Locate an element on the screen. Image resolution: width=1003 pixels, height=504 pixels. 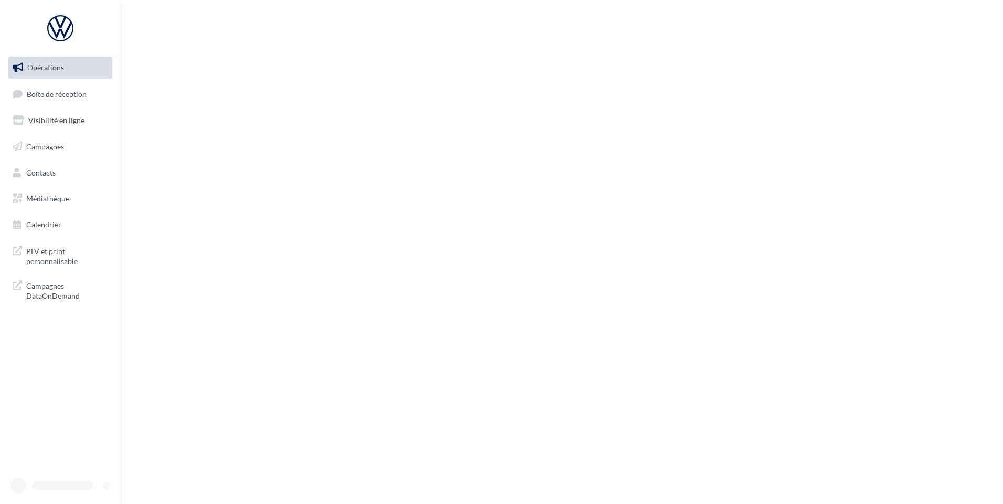
span: Opérations is located at coordinates (46, 67).